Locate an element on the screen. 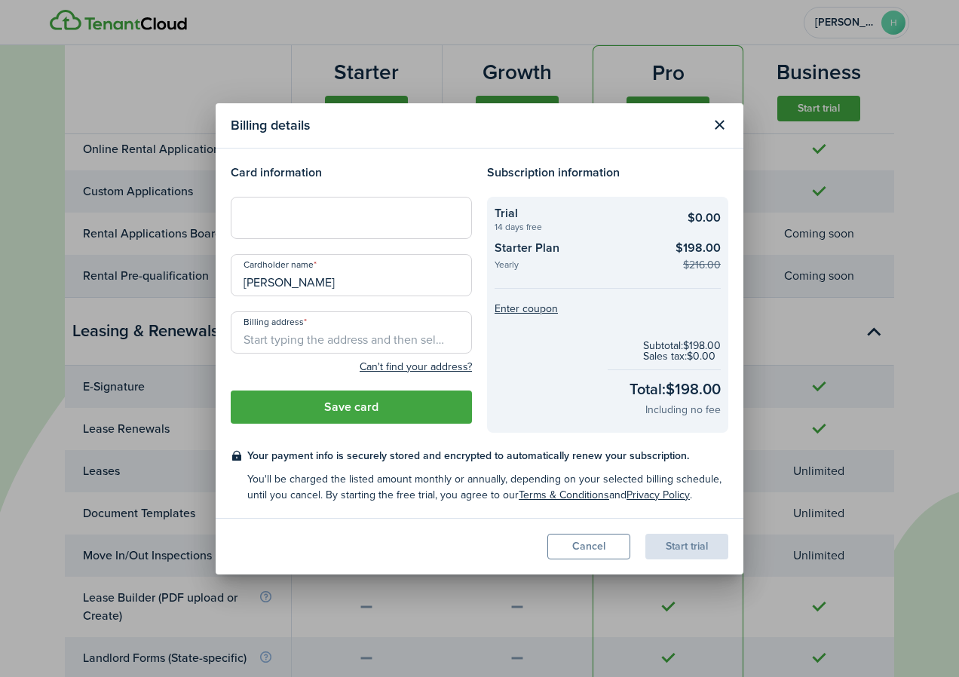  checkout-summary-item-title: Trial is located at coordinates (579, 213).